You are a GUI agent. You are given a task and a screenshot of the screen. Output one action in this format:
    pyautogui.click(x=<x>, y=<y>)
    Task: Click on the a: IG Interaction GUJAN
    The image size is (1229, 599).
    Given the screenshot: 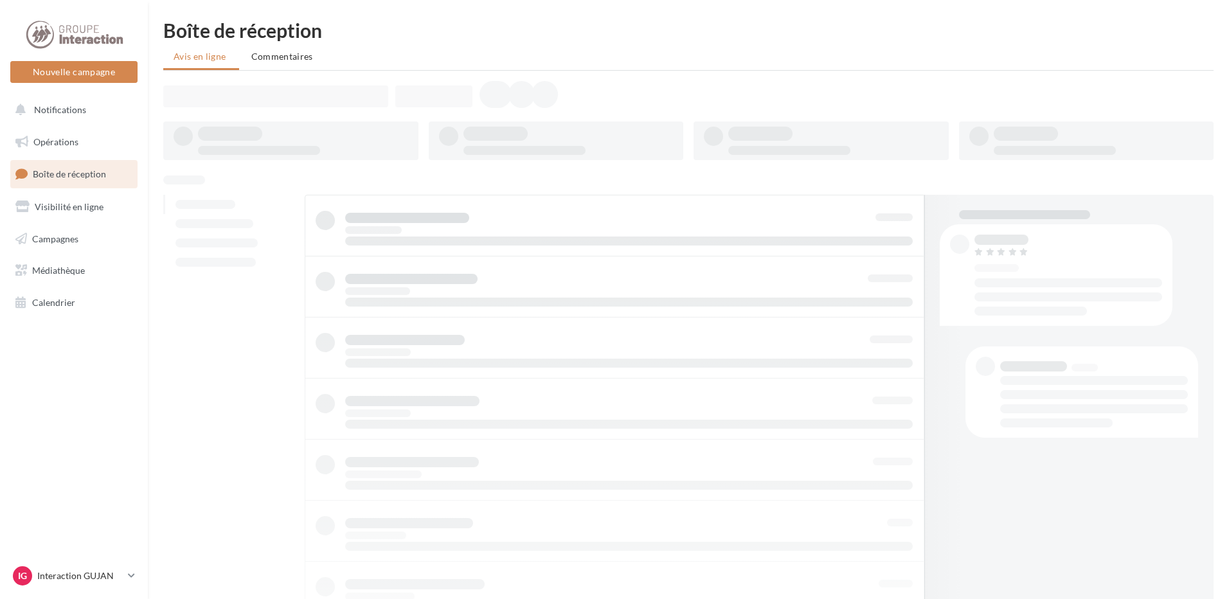 What is the action you would take?
    pyautogui.click(x=74, y=576)
    